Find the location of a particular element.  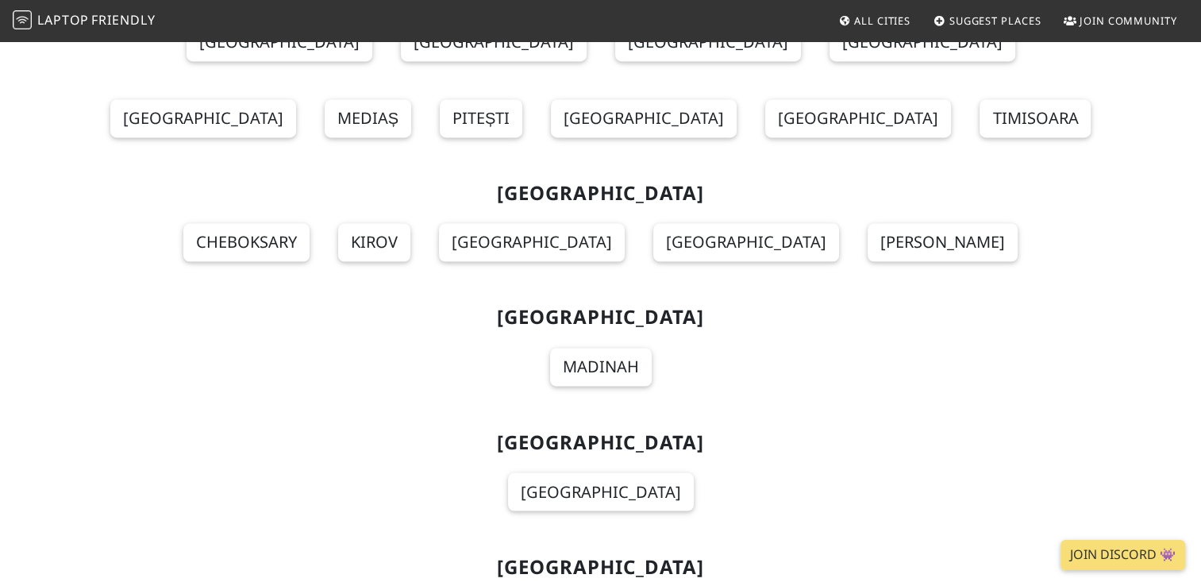

a: Timisoara is located at coordinates (1035, 118).